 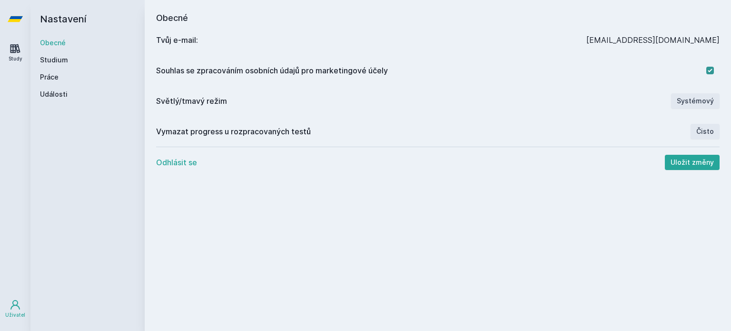 What do you see at coordinates (371, 40) in the screenshot?
I see `div: Tvůj e‑mail:` at bounding box center [371, 40].